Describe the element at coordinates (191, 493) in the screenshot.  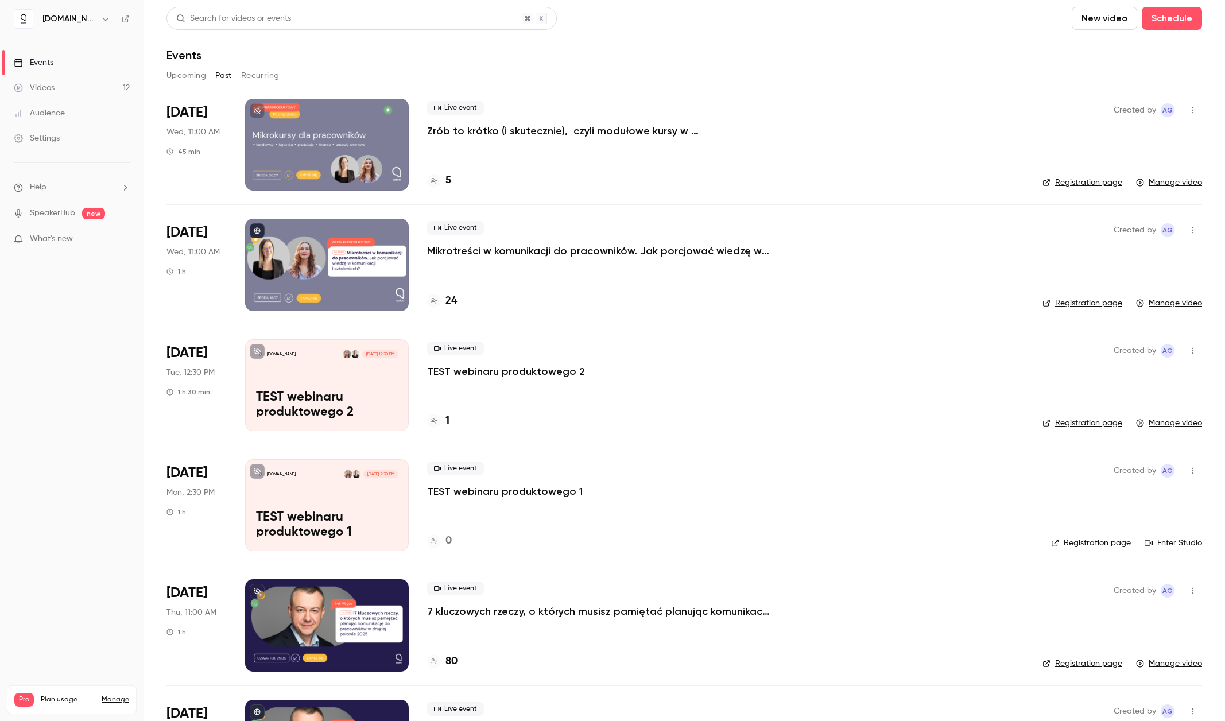
I see `span: Mon, 2:30 PM` at that location.